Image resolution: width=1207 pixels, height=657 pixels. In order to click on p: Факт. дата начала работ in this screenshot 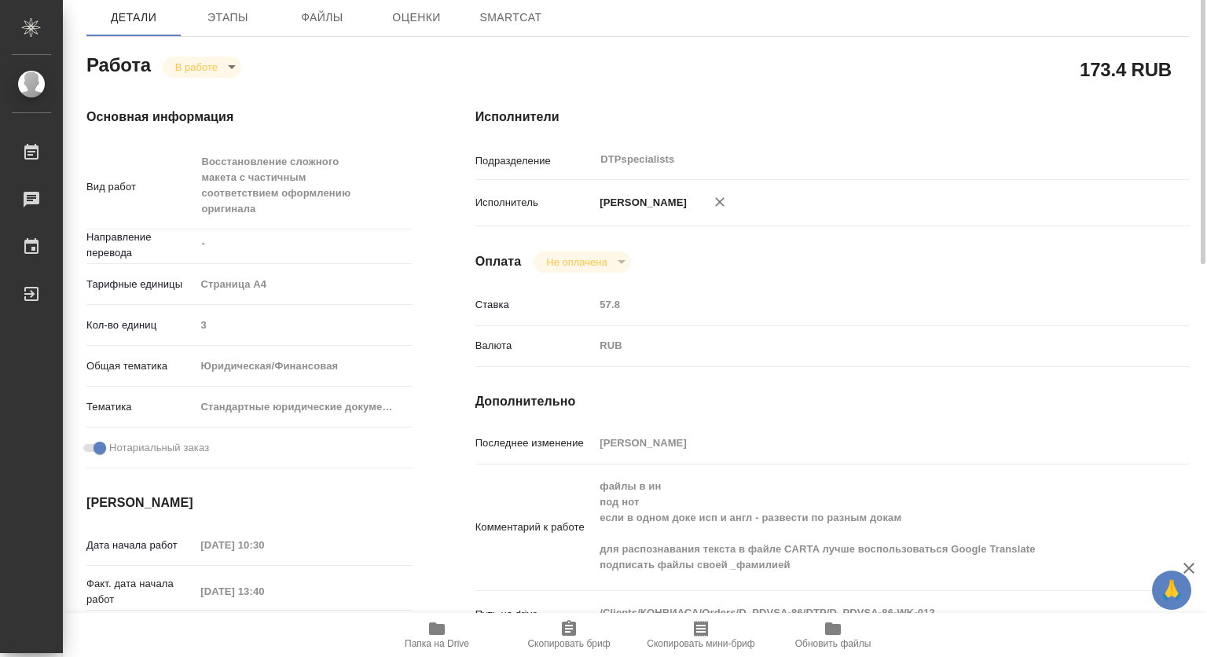, I will do `click(141, 592)`.